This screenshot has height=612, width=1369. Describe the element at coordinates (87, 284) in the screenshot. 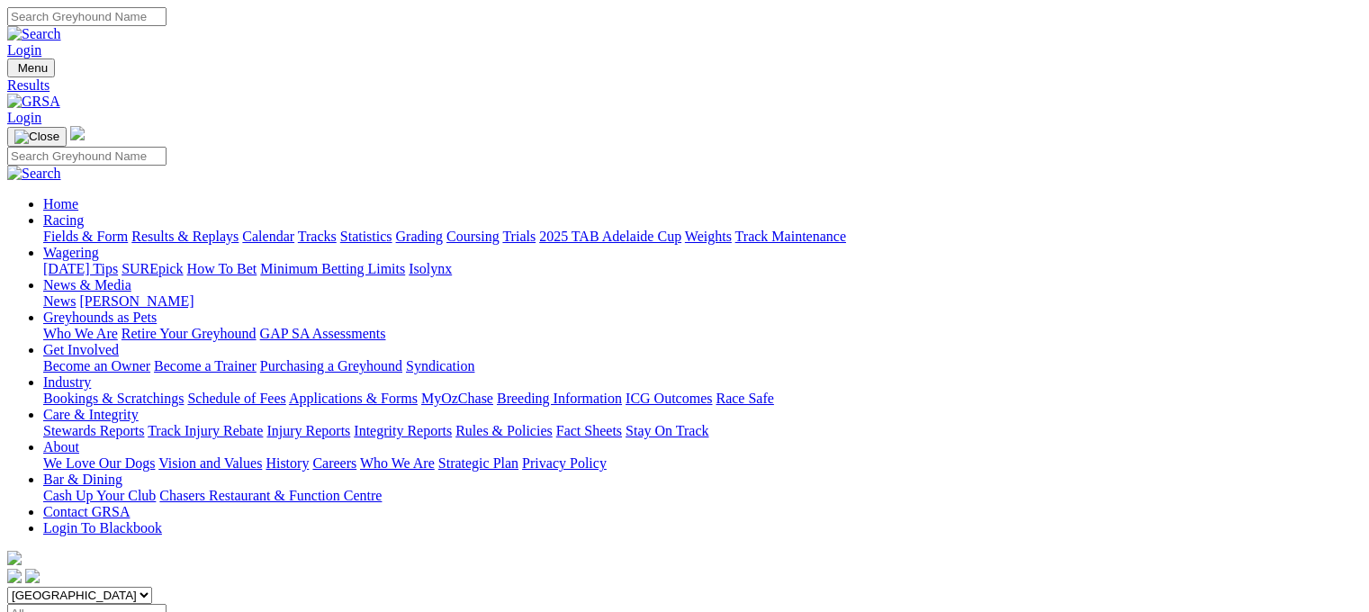

I see `a: News & Media` at that location.